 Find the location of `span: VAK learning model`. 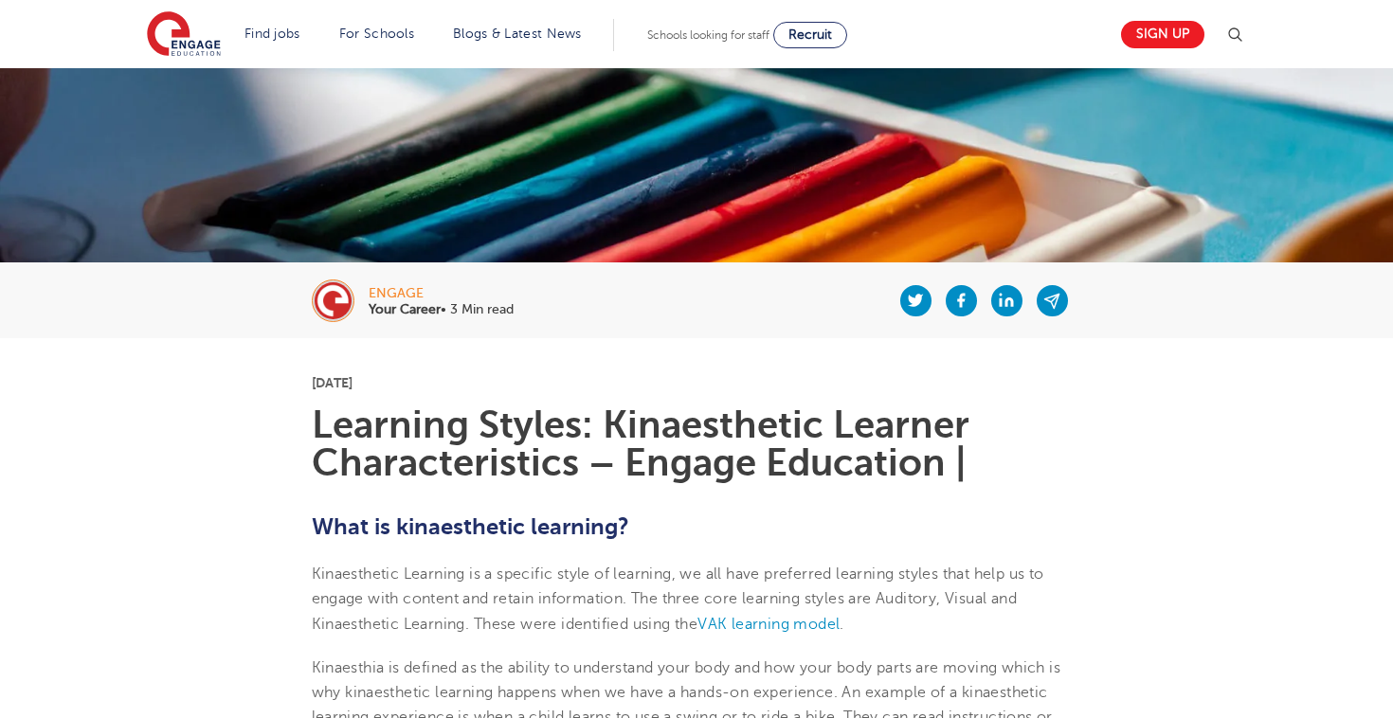

span: VAK learning model is located at coordinates (769, 625).